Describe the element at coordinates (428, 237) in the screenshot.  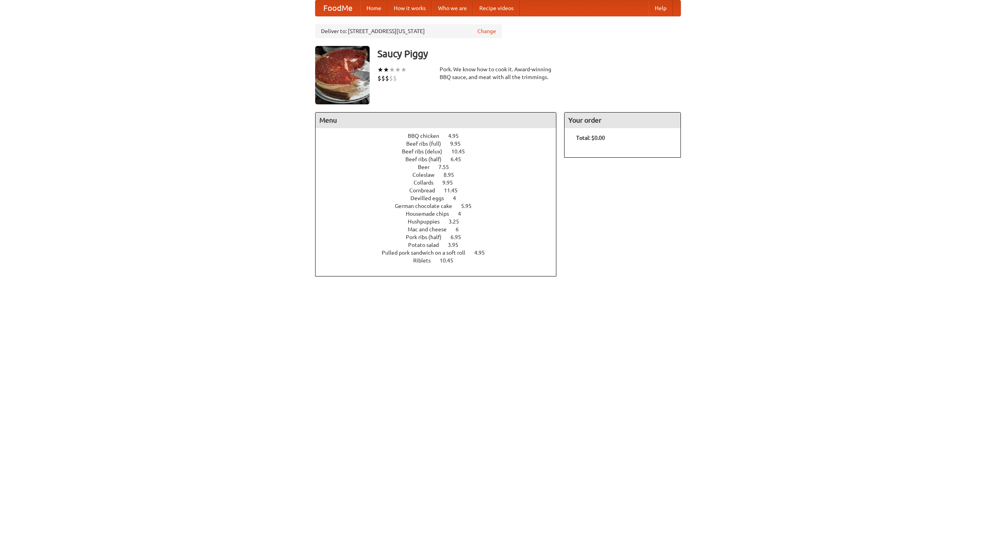
I see `span: Pork ribs (half)` at that location.